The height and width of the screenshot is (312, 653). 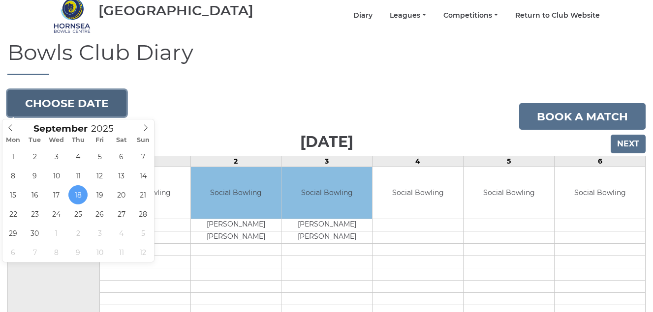 I want to click on span: October 2, 2025, so click(x=78, y=233).